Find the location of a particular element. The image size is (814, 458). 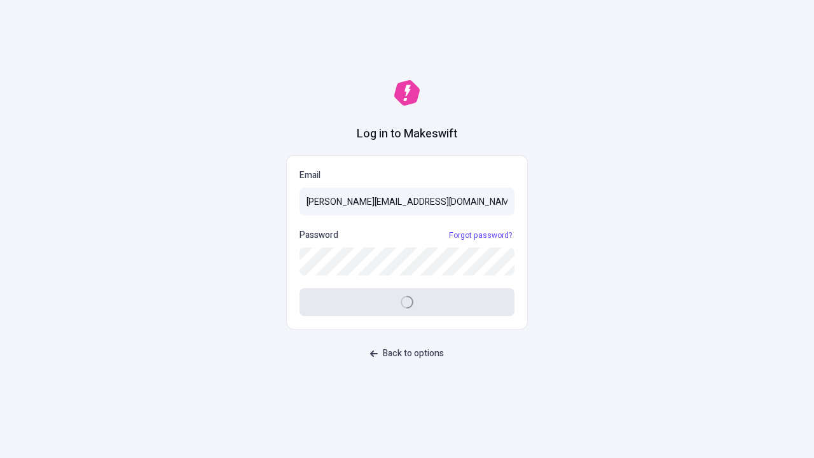

p: Email is located at coordinates (407, 175).